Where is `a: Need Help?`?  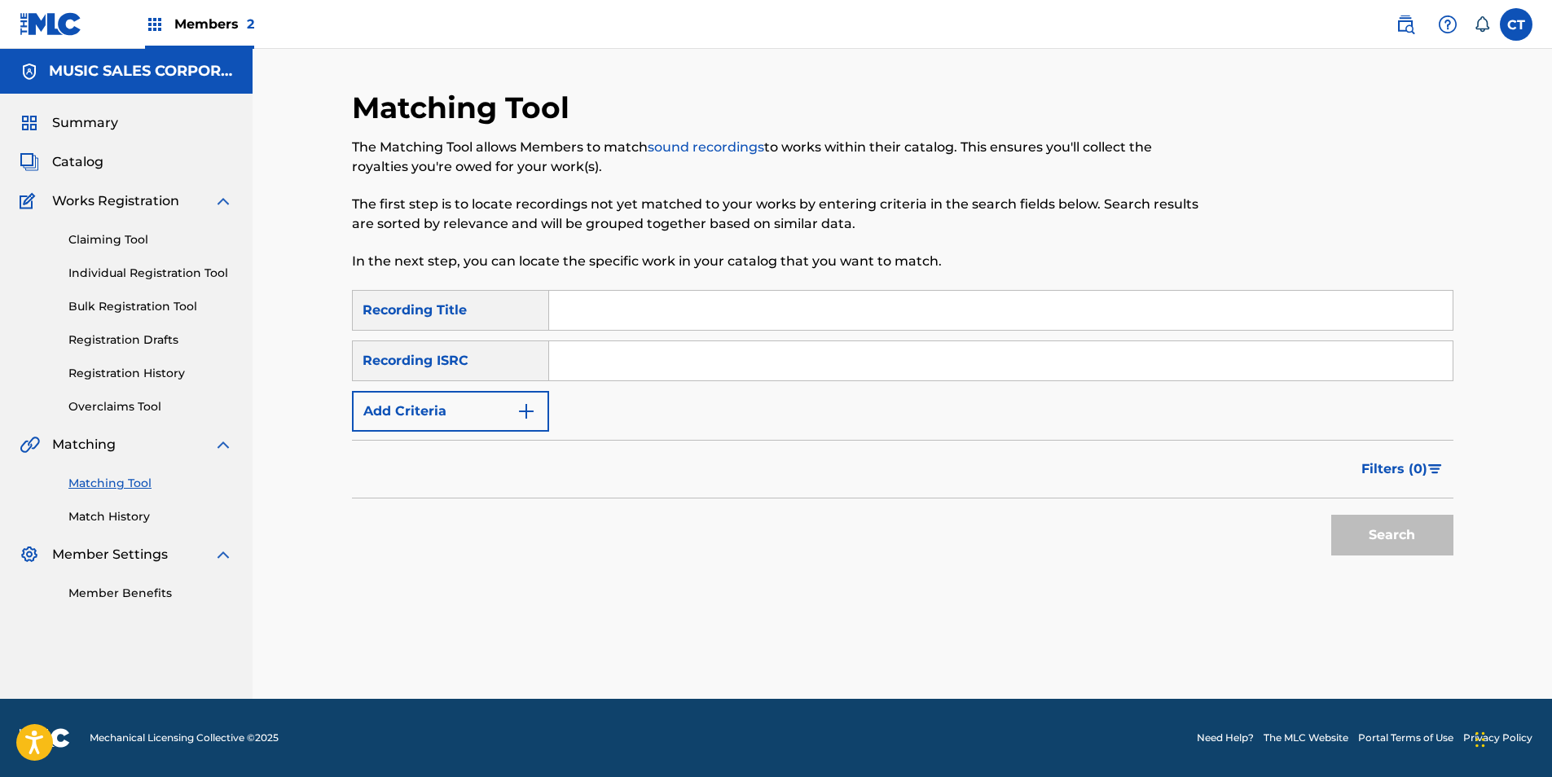
a: Need Help? is located at coordinates (1225, 738).